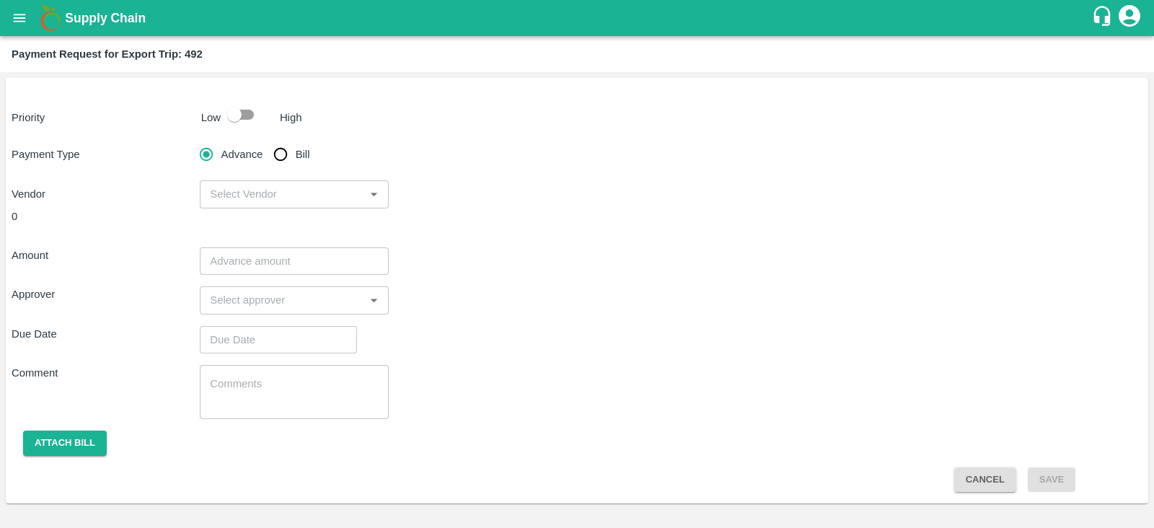  What do you see at coordinates (65, 443) in the screenshot?
I see `button: Attach bill` at bounding box center [65, 443].